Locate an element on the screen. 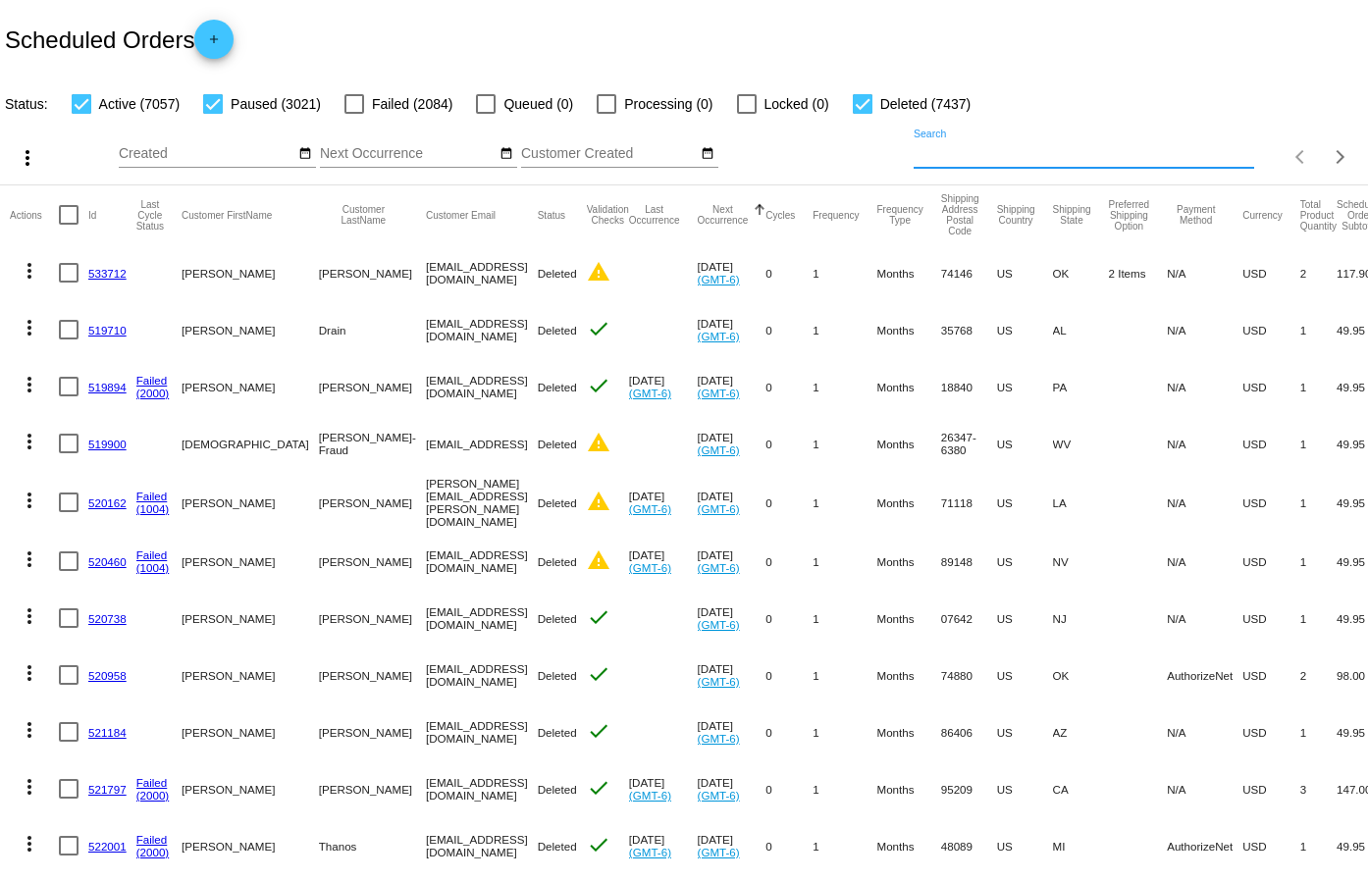  mat-cell: LA is located at coordinates (1081, 502).